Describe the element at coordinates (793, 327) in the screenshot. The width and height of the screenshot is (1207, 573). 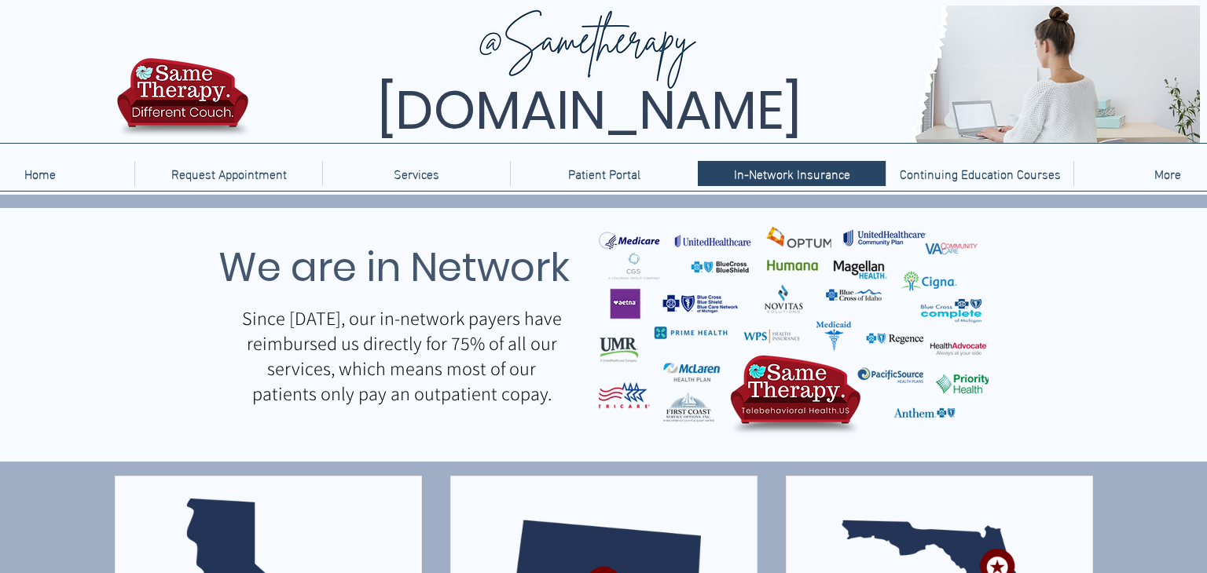
I see `img: TelebehavioralHealth.US In-Network Insurances` at that location.